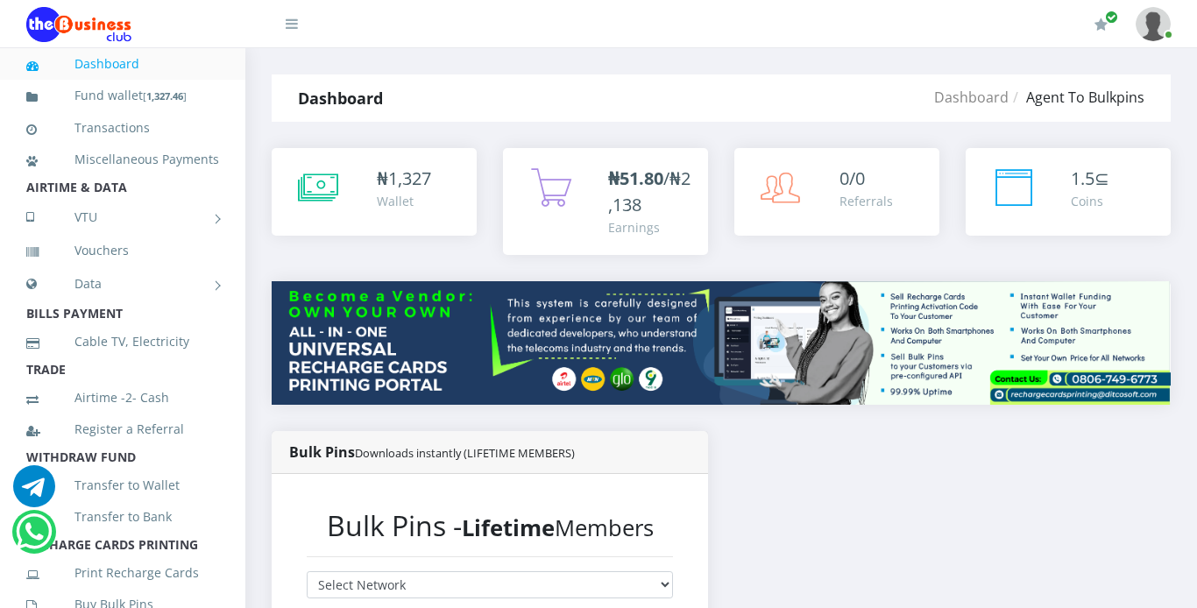 Image resolution: width=1197 pixels, height=608 pixels. What do you see at coordinates (165, 96) in the screenshot?
I see `b: 1,327.46` at bounding box center [165, 96].